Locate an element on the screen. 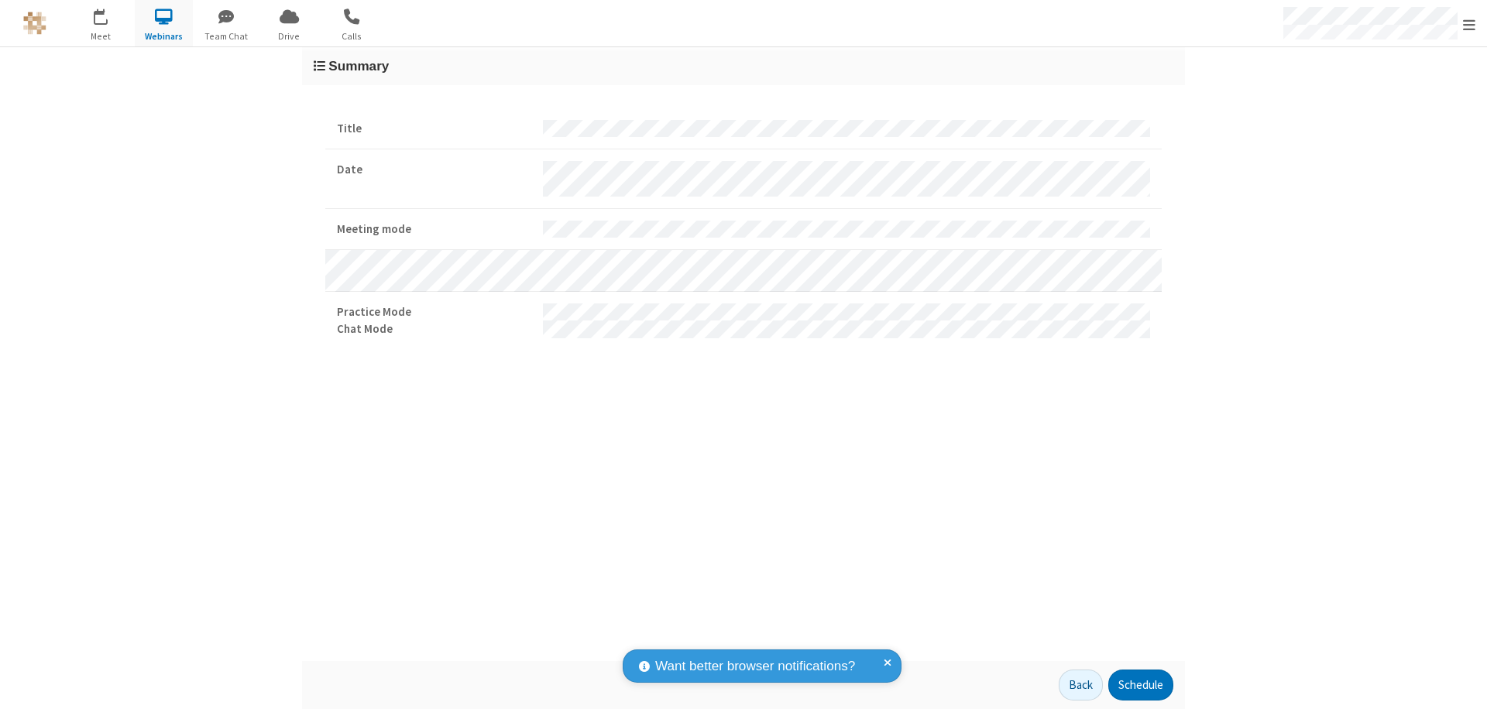 The height and width of the screenshot is (709, 1487). strong: Meeting mode is located at coordinates (434, 229).